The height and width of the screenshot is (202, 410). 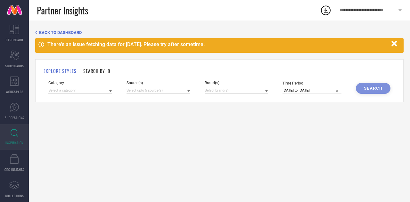 What do you see at coordinates (14, 66) in the screenshot?
I see `span: SCORECARDS` at bounding box center [14, 66].